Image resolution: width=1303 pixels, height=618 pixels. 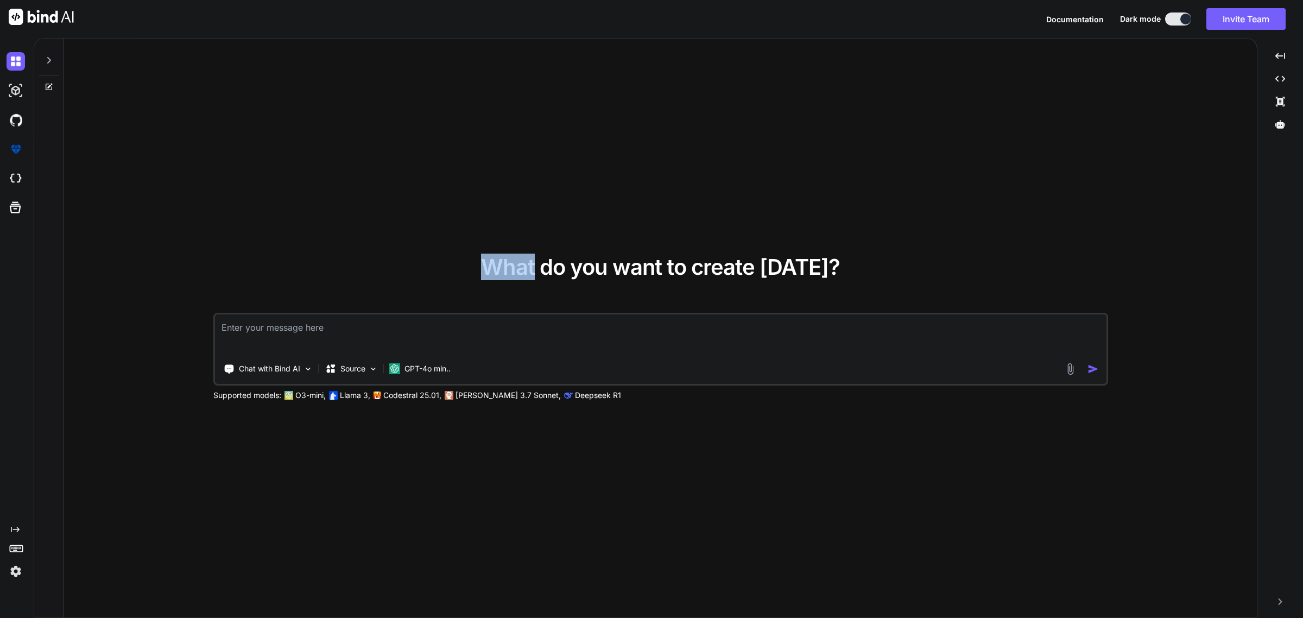 I want to click on img: cloudideIcon, so click(x=16, y=179).